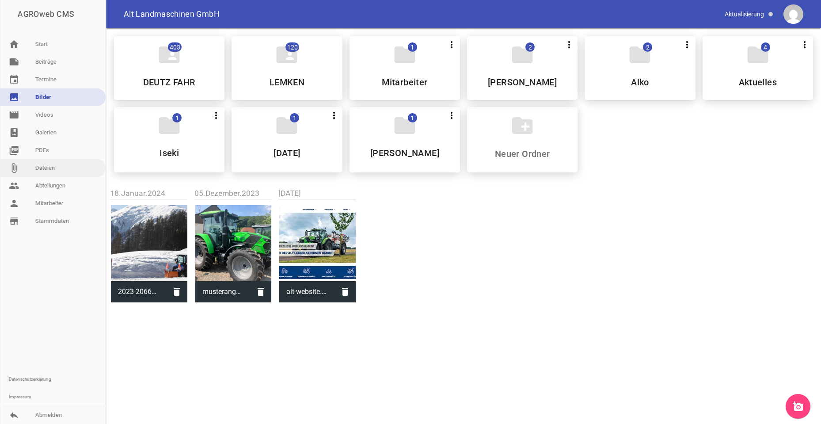 This screenshot has width=821, height=424. I want to click on span: 120, so click(292, 47).